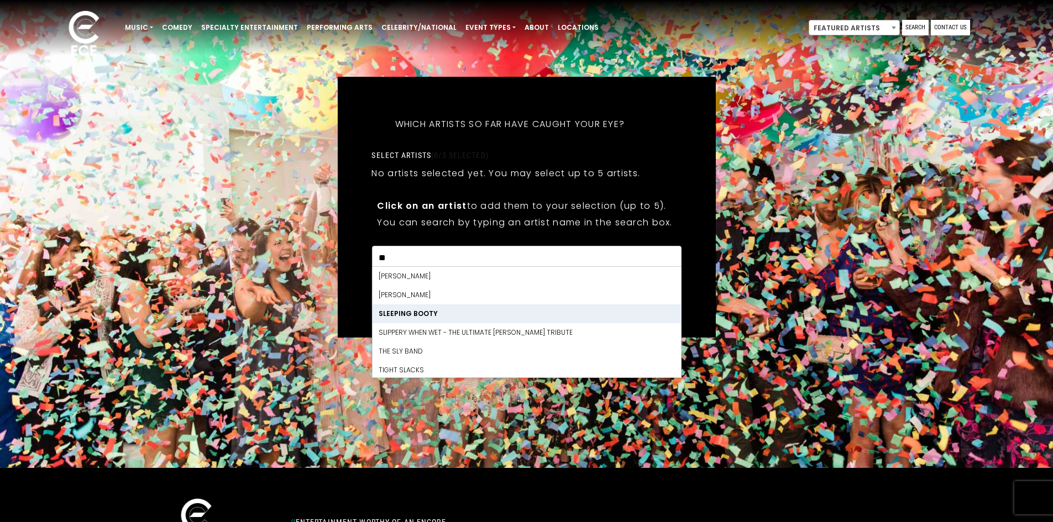 This screenshot has width=1053, height=522. Describe the element at coordinates (510, 124) in the screenshot. I see `h5: Which artists so far have caught your eye?` at that location.